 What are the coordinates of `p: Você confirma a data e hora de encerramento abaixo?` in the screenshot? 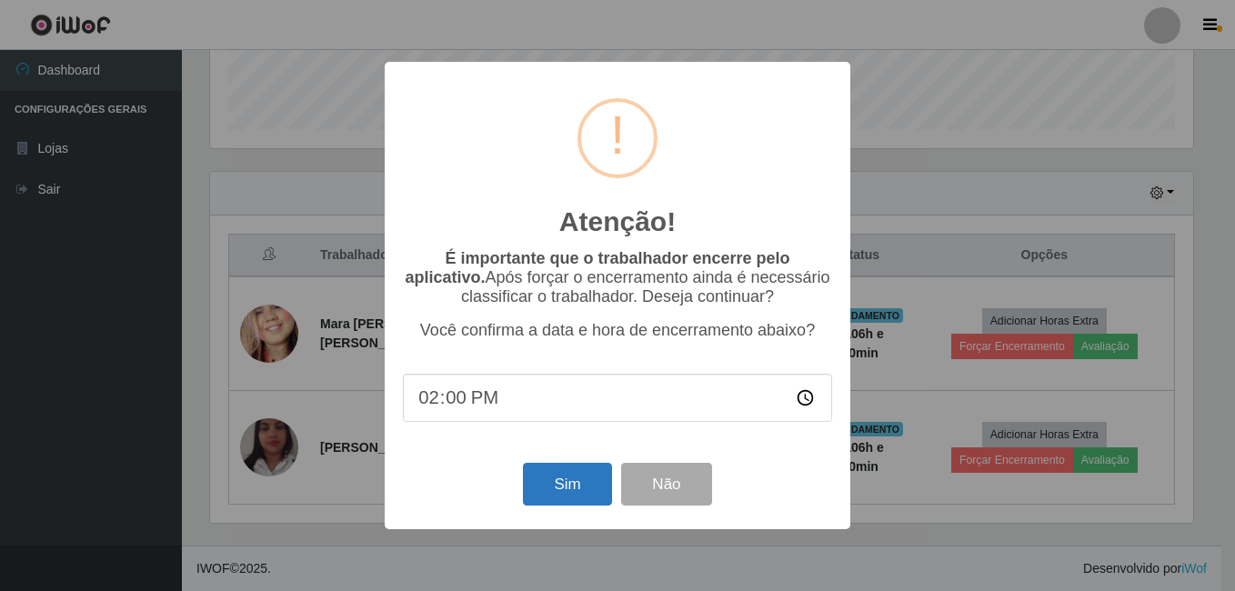 It's located at (618, 330).